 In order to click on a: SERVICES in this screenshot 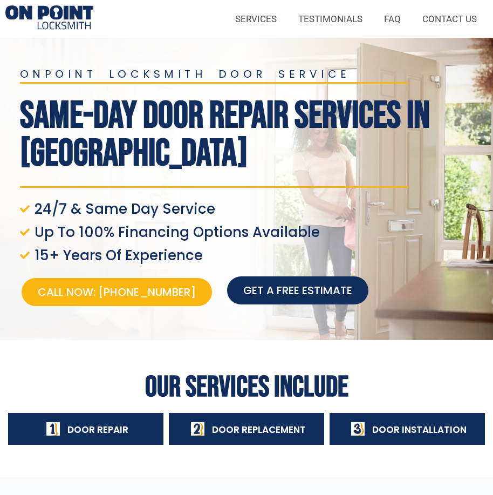, I will do `click(256, 19)`.